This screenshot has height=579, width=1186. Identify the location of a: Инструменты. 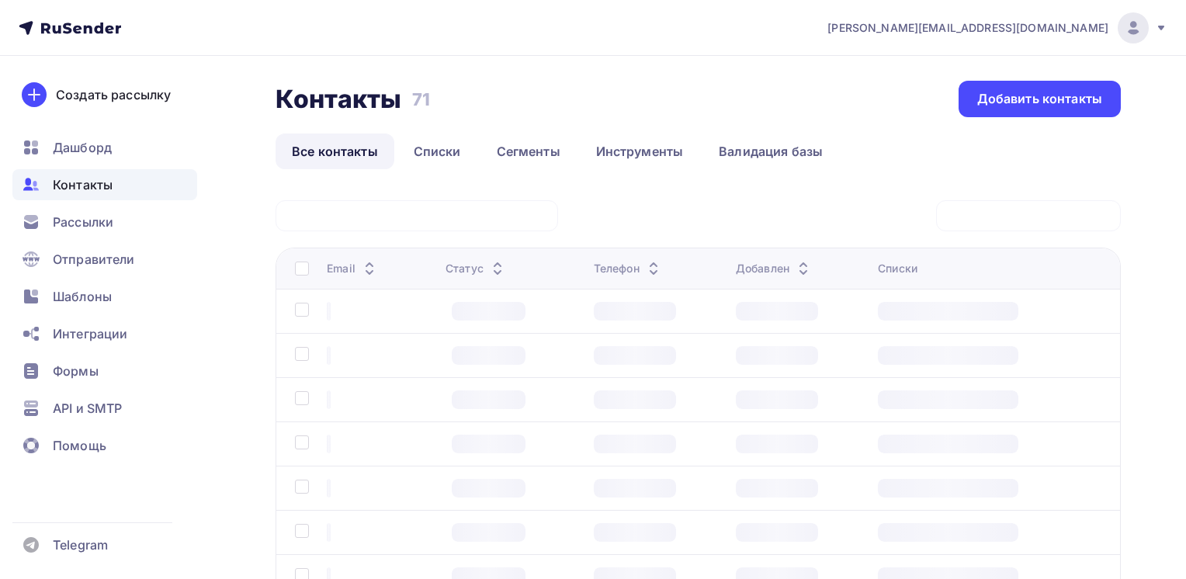
(640, 151).